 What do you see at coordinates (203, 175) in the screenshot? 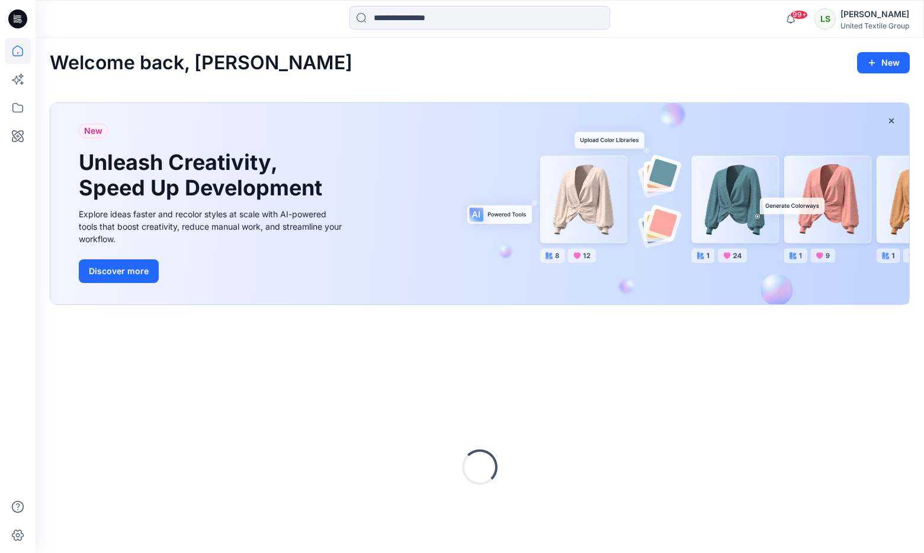
I see `h1: Unleash Creativity, Speed Up Development` at bounding box center [203, 175].